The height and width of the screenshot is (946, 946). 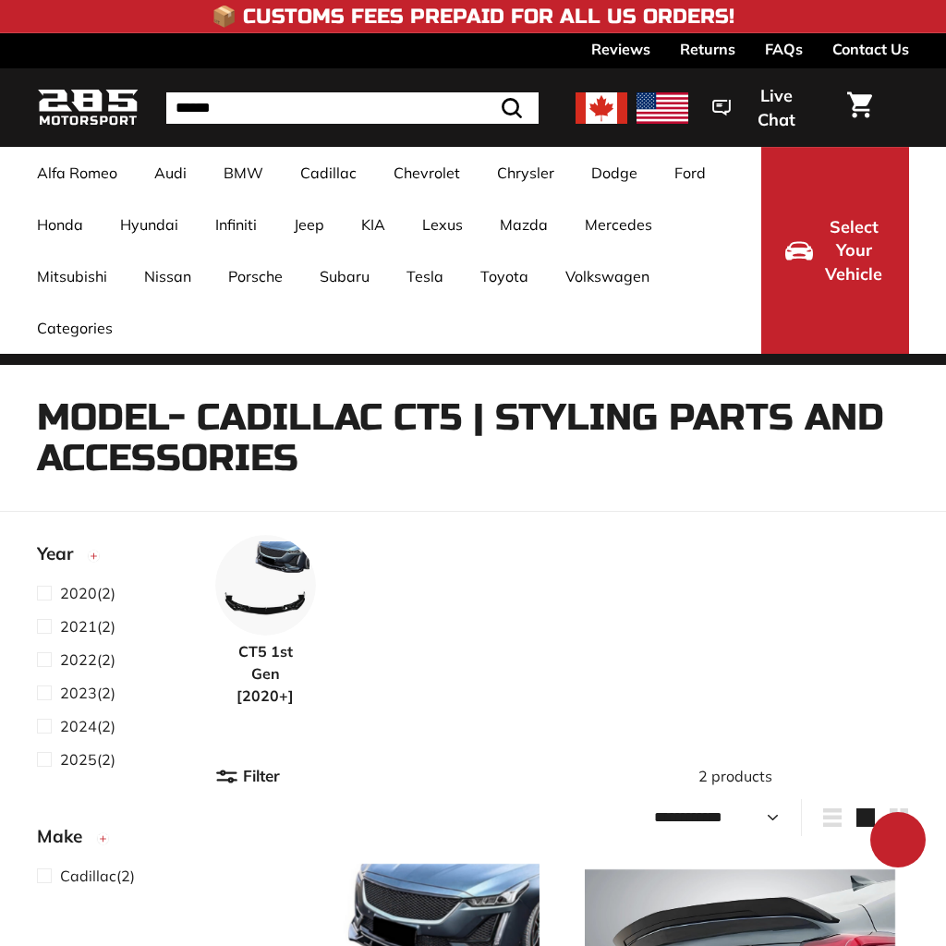 I want to click on span: 2022, so click(x=79, y=660).